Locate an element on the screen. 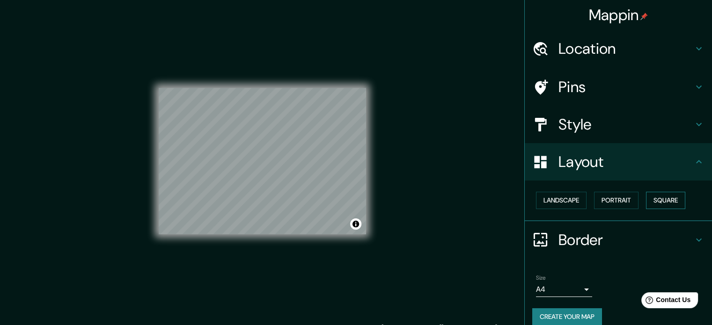 Image resolution: width=712 pixels, height=325 pixels. div: Location is located at coordinates (618, 49).